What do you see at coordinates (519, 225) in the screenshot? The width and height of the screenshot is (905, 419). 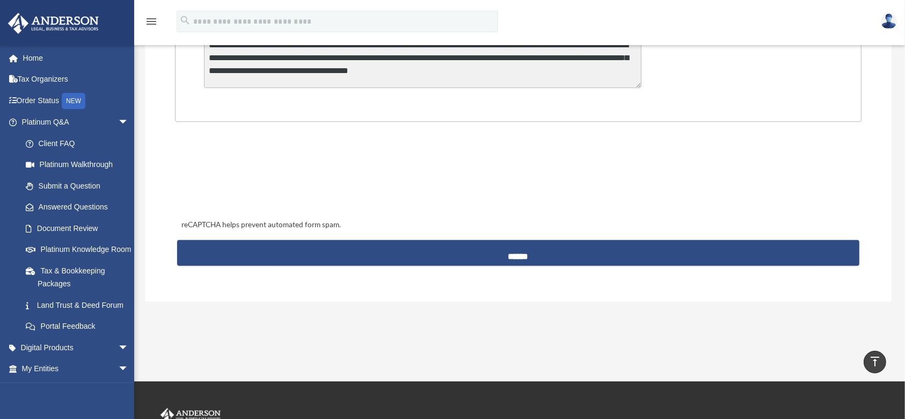 I see `div: reCAPTCHA helps prevent automated form spam.` at bounding box center [519, 225].